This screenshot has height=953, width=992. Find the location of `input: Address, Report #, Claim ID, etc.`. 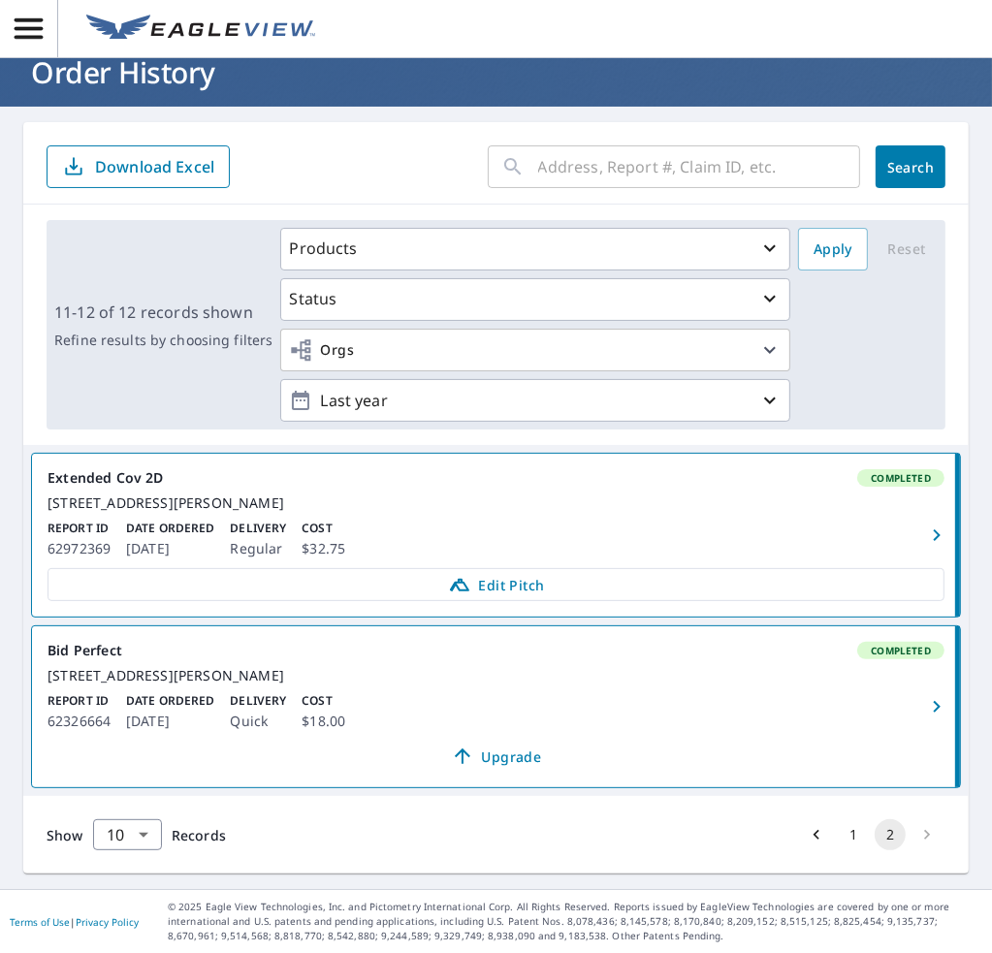

input: Address, Report #, Claim ID, etc. is located at coordinates (699, 167).